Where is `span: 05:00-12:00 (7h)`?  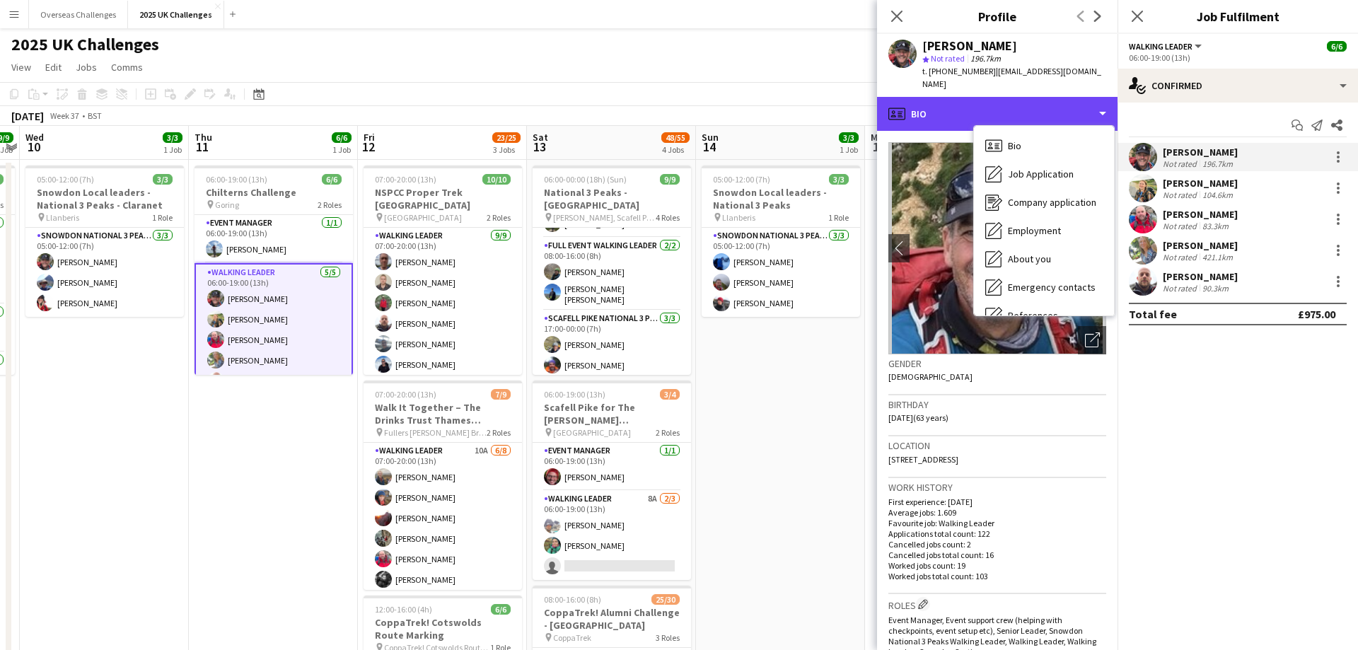
span: 05:00-12:00 (7h) is located at coordinates (741, 179).